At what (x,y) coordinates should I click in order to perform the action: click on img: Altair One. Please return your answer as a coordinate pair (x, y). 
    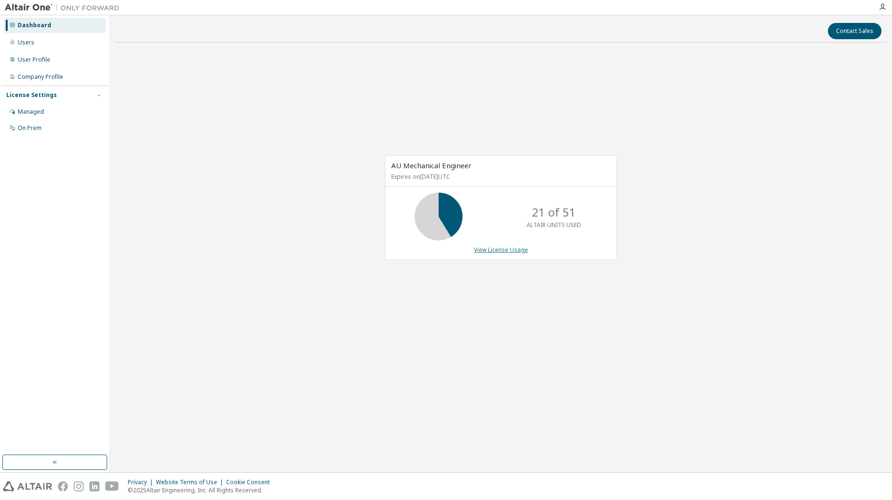
    Looking at the image, I should click on (65, 8).